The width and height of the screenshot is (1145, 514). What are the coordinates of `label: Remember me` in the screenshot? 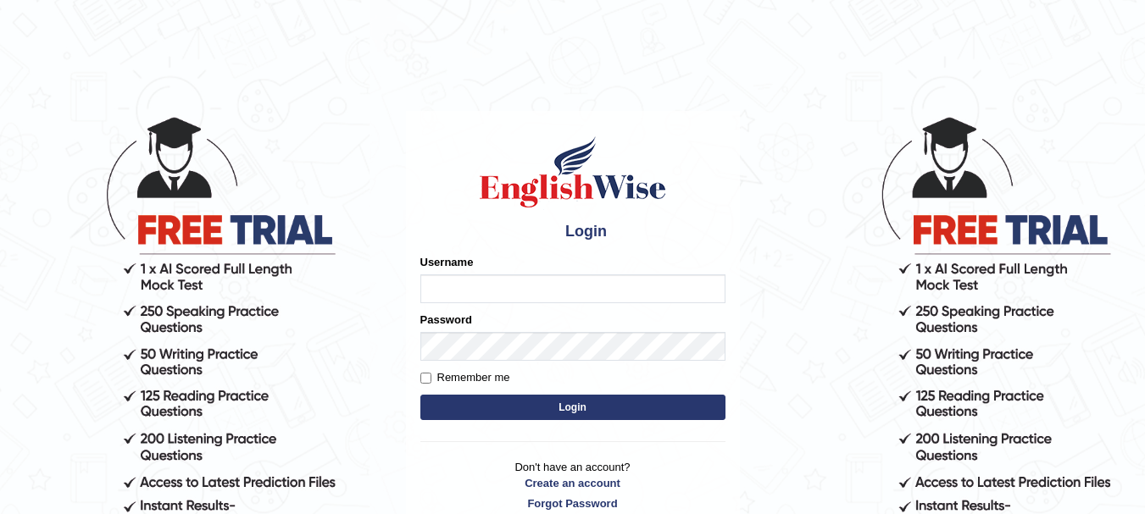 It's located at (465, 378).